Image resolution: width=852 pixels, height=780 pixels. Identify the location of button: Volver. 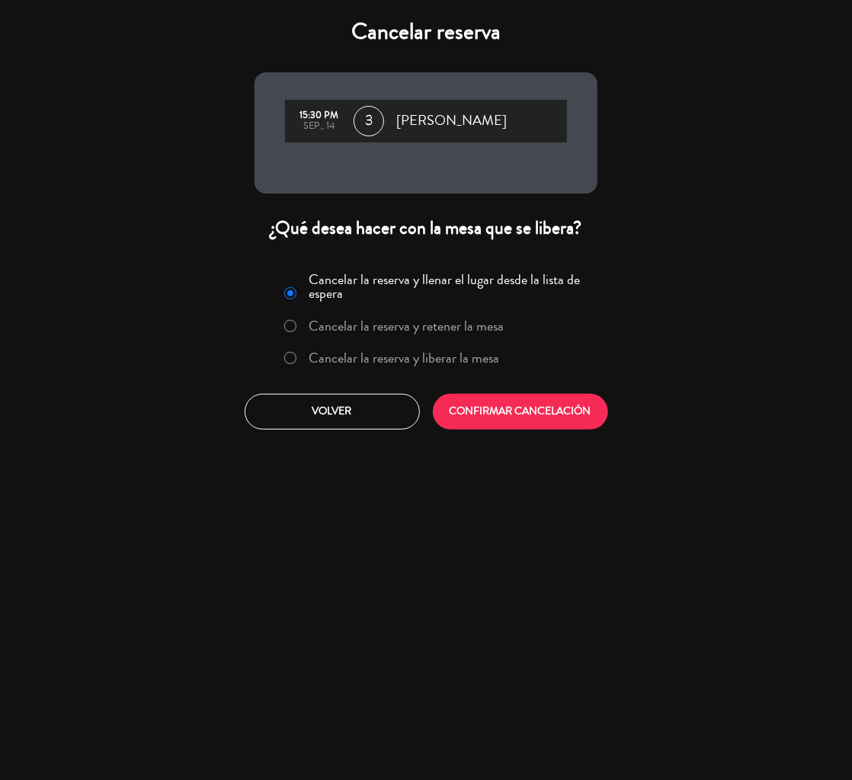
(332, 411).